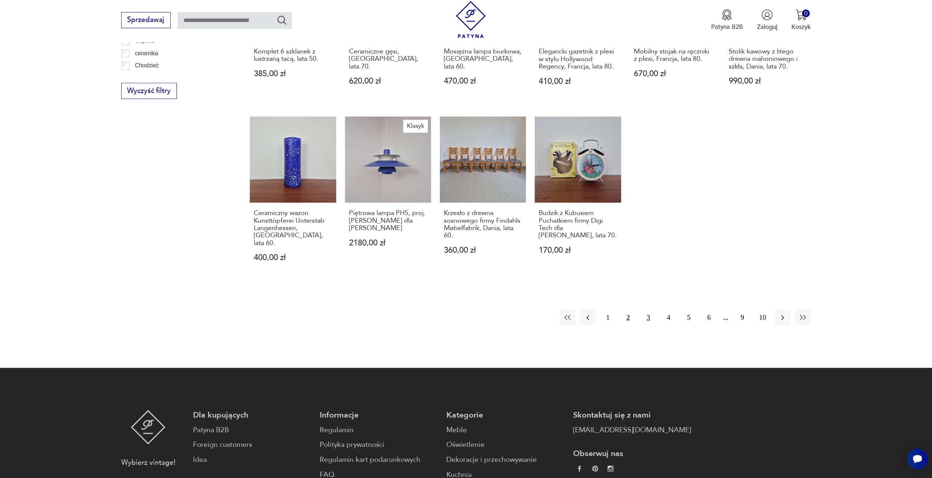  What do you see at coordinates (379, 430) in the screenshot?
I see `a: Regulamin` at bounding box center [379, 430].